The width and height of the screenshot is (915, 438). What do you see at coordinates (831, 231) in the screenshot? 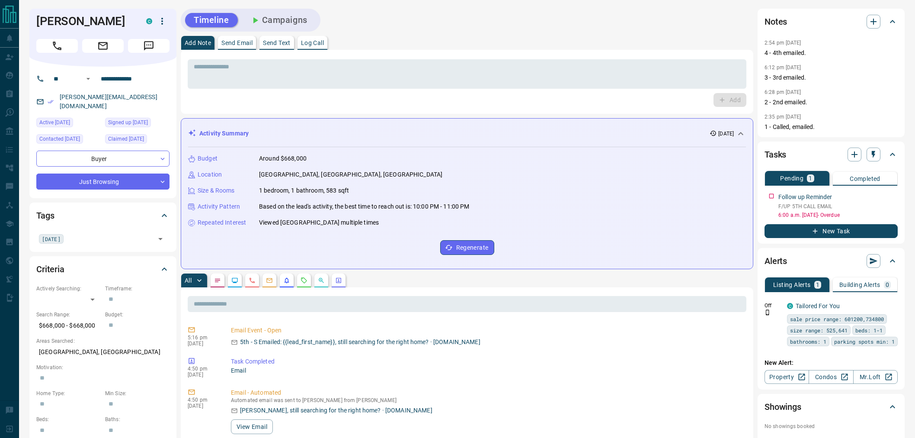
I see `button: New Task` at bounding box center [831, 231].